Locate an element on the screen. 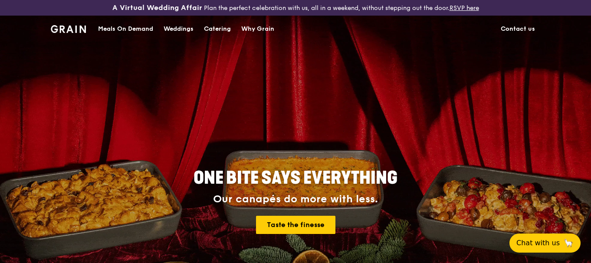 Image resolution: width=591 pixels, height=263 pixels. a: GrainGrain is located at coordinates (68, 28).